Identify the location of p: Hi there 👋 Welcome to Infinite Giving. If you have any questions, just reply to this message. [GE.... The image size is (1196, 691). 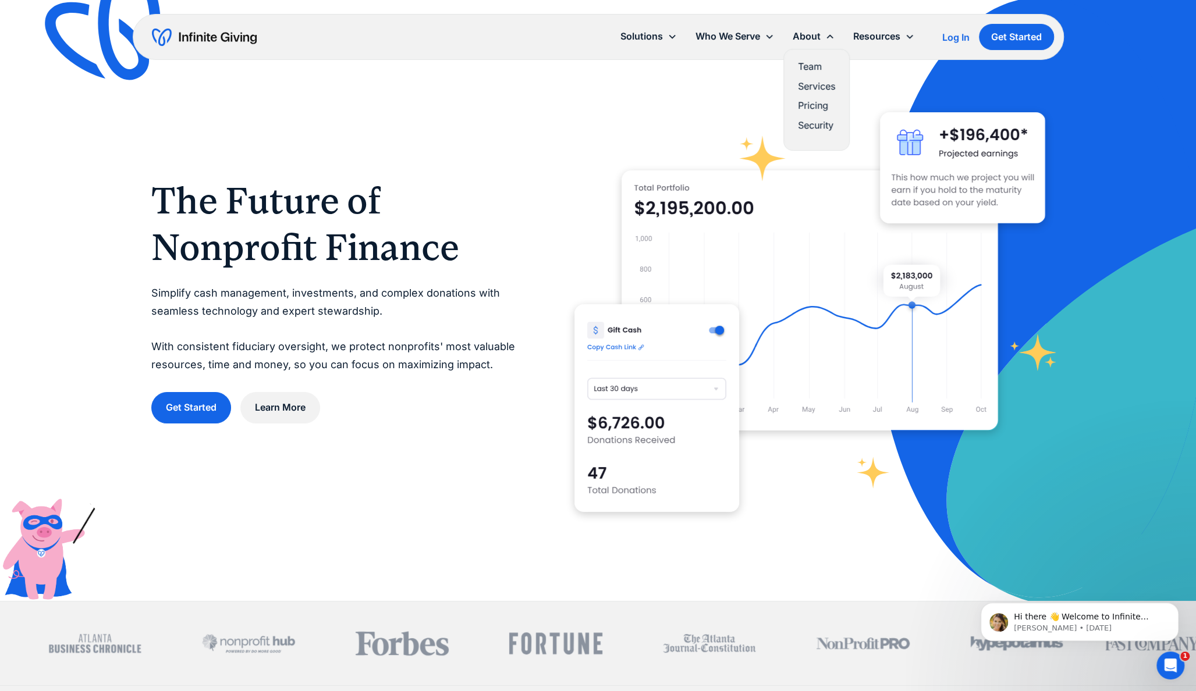
(126, 39).